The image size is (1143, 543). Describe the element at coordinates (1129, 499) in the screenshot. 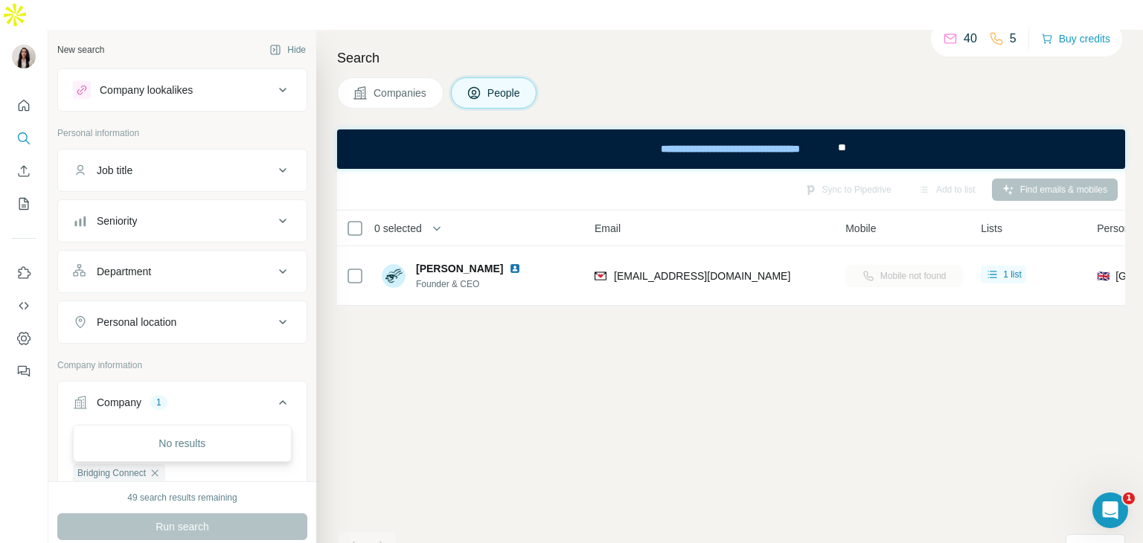

I see `span: 1` at that location.